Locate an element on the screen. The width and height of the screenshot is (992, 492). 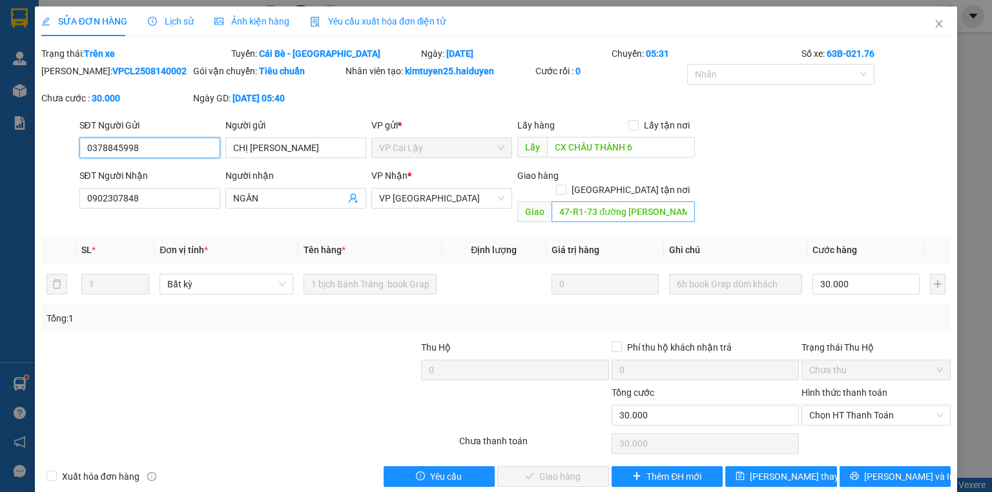
span: Ảnh kiện hàng is located at coordinates (252, 21).